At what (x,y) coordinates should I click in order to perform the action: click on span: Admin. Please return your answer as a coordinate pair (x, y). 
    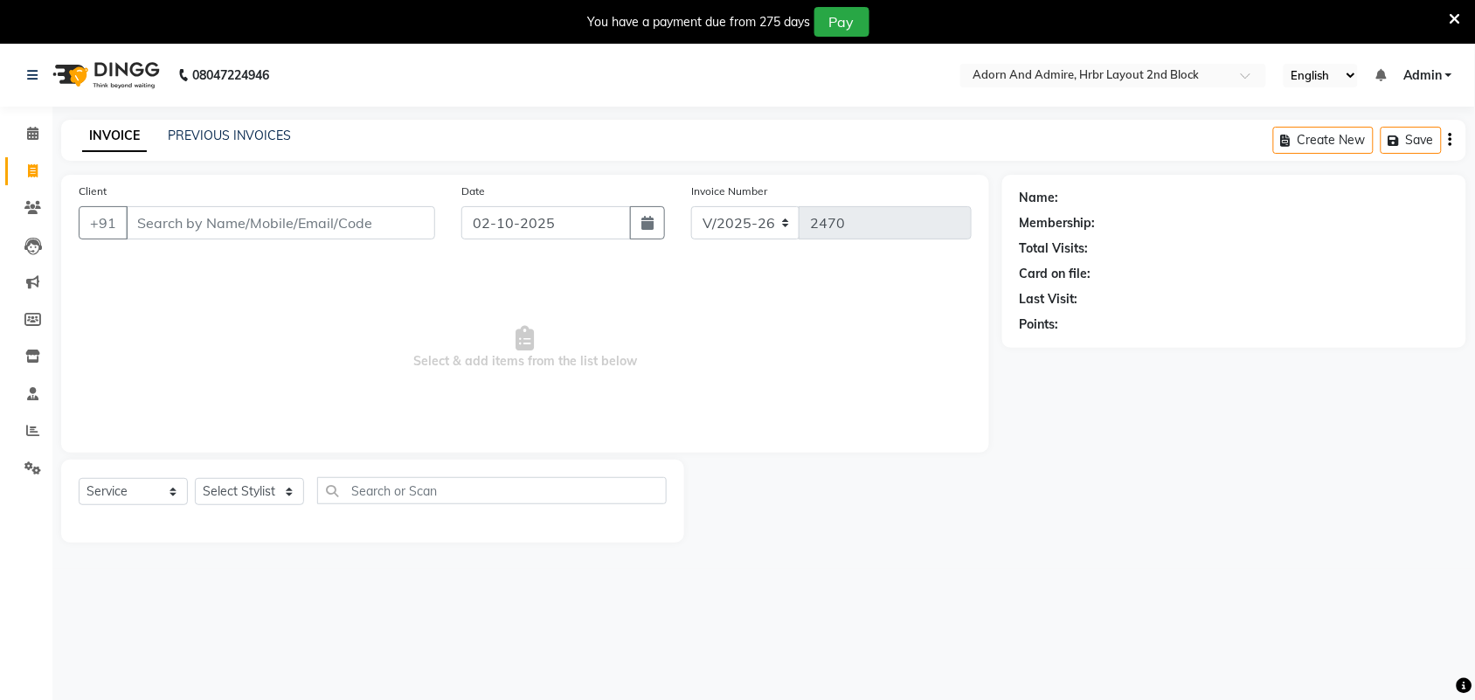
    Looking at the image, I should click on (1423, 75).